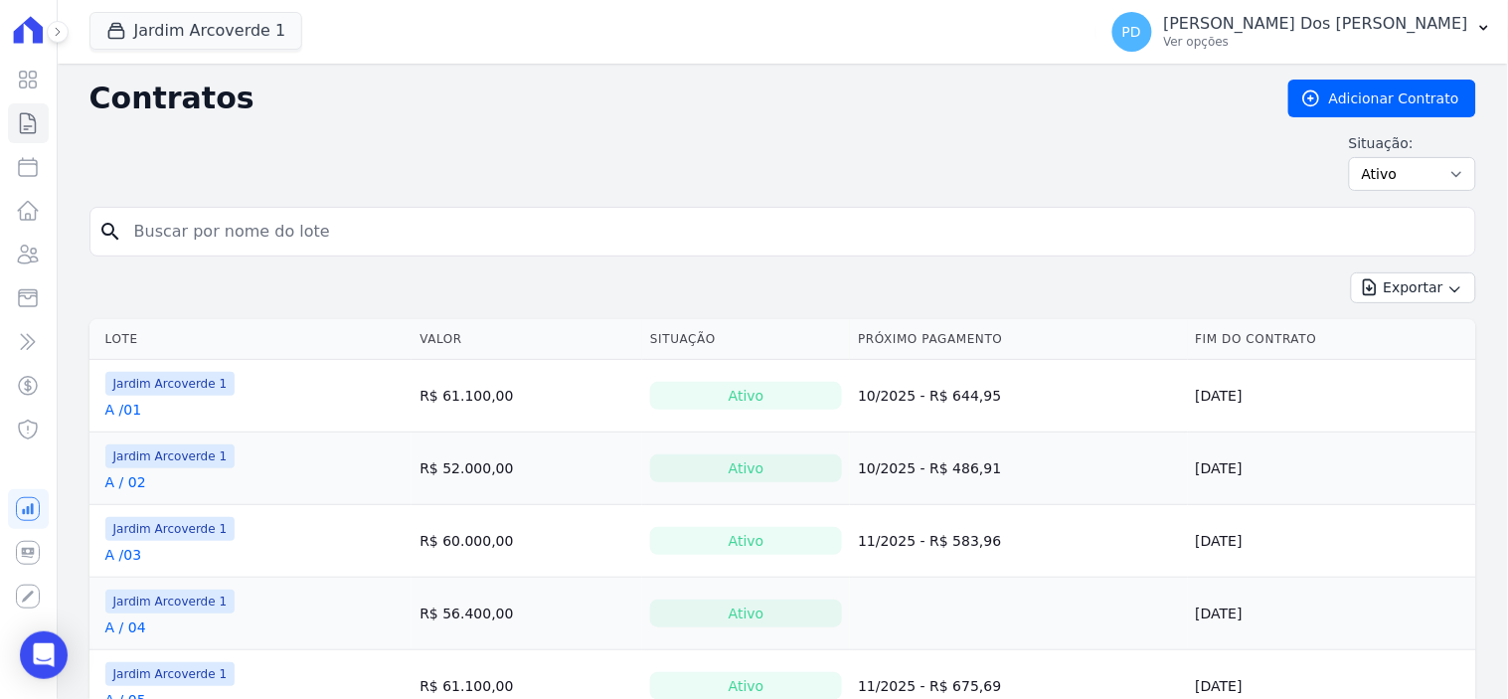  What do you see at coordinates (929, 468) in the screenshot?
I see `a: 10/2025 - R$ 486,91` at bounding box center [929, 468].